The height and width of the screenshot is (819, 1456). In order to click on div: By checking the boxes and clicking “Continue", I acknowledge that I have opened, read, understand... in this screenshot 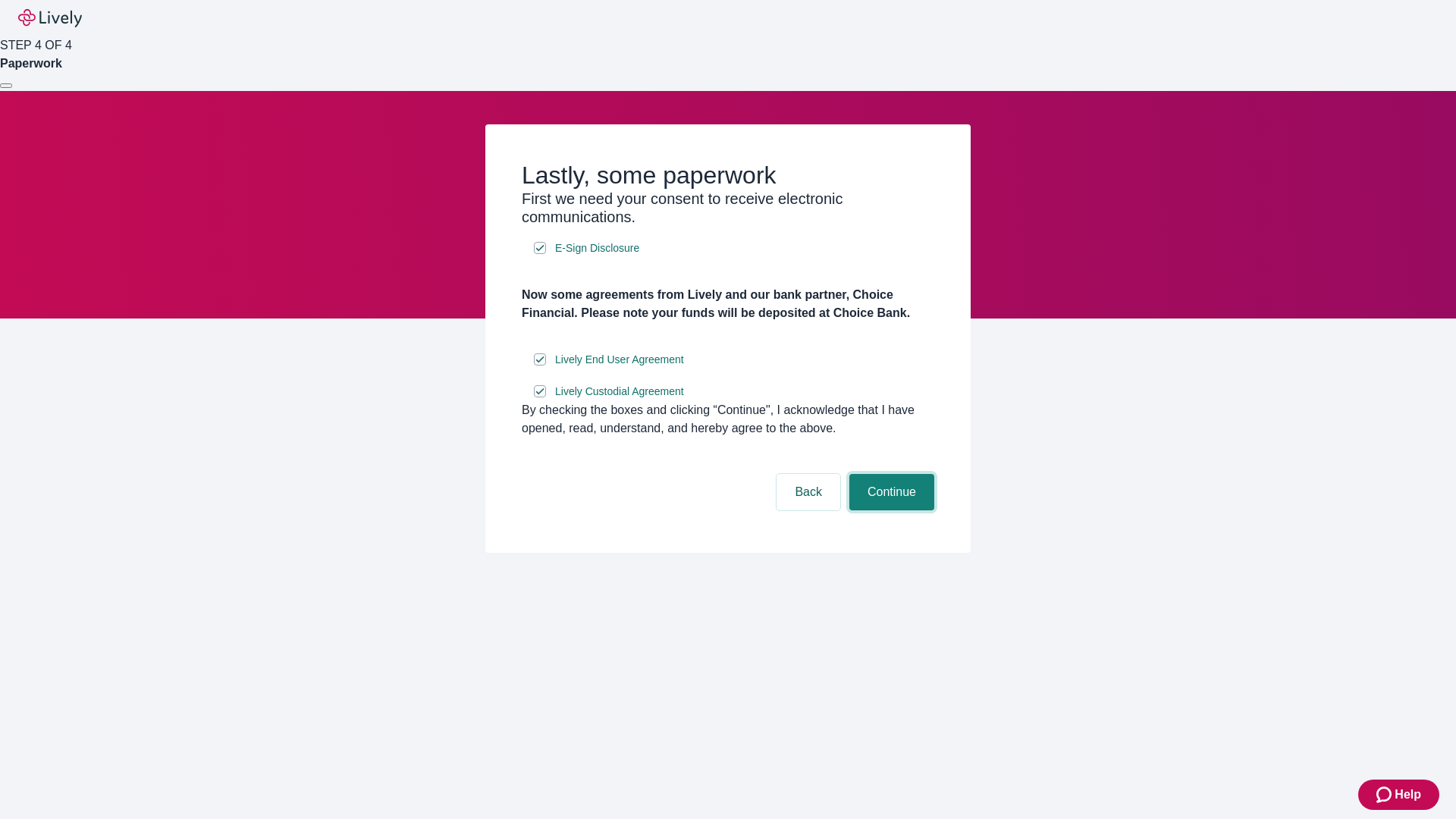, I will do `click(728, 419)`.